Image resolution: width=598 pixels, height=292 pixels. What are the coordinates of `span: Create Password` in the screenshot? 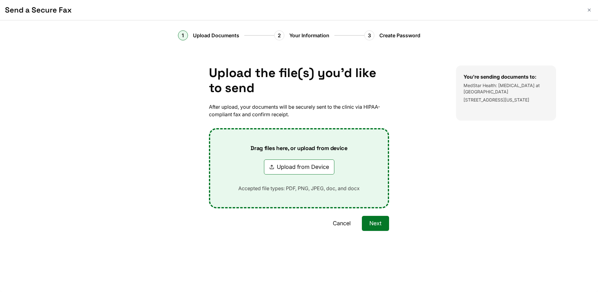 It's located at (400, 35).